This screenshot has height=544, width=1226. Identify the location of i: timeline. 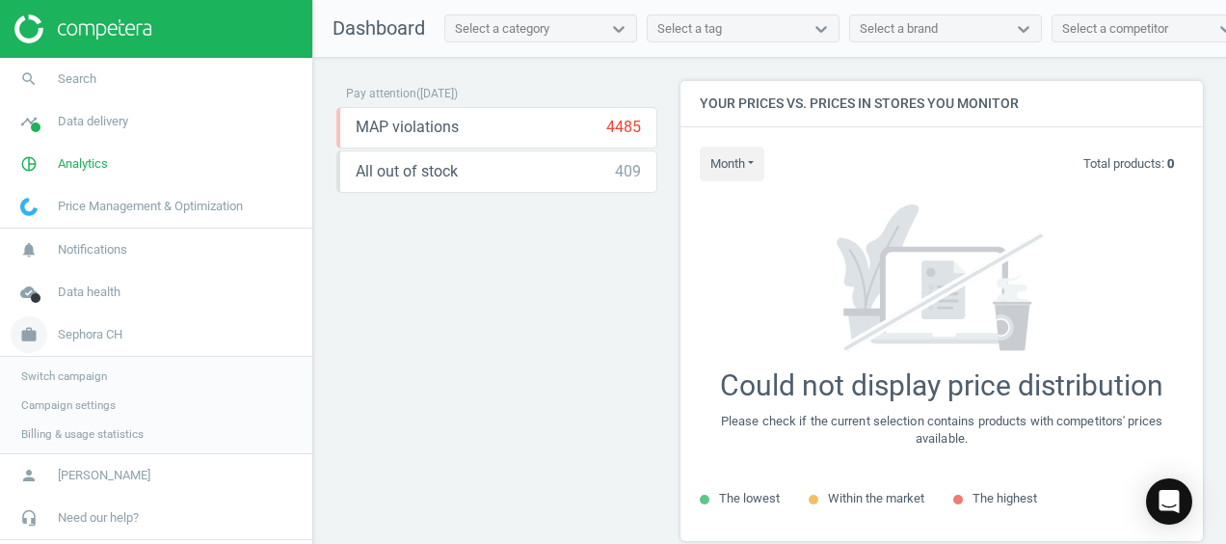
(29, 121).